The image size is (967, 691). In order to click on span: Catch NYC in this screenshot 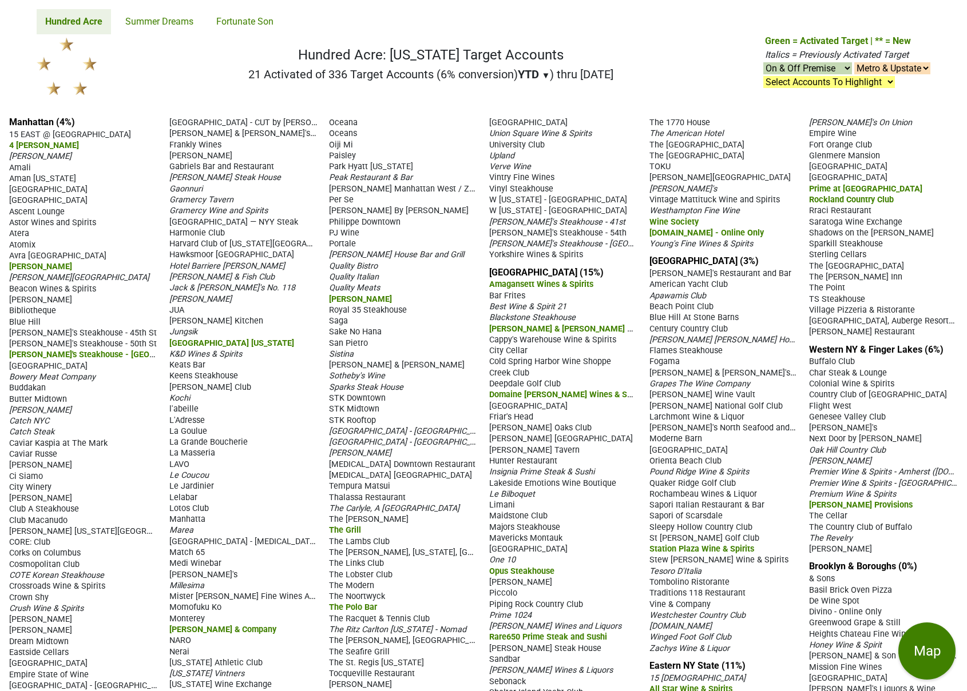, I will do `click(29, 421)`.